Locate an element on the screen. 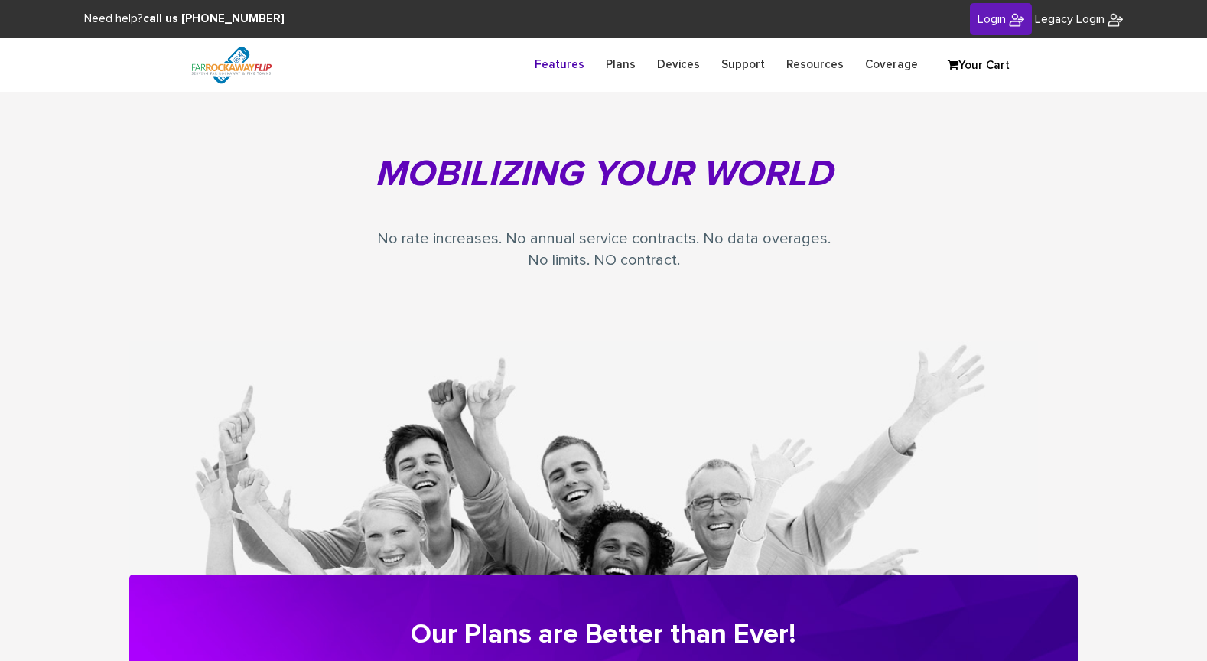 This screenshot has height=661, width=1207. h1: Mobilizing your World is located at coordinates (604, 160).